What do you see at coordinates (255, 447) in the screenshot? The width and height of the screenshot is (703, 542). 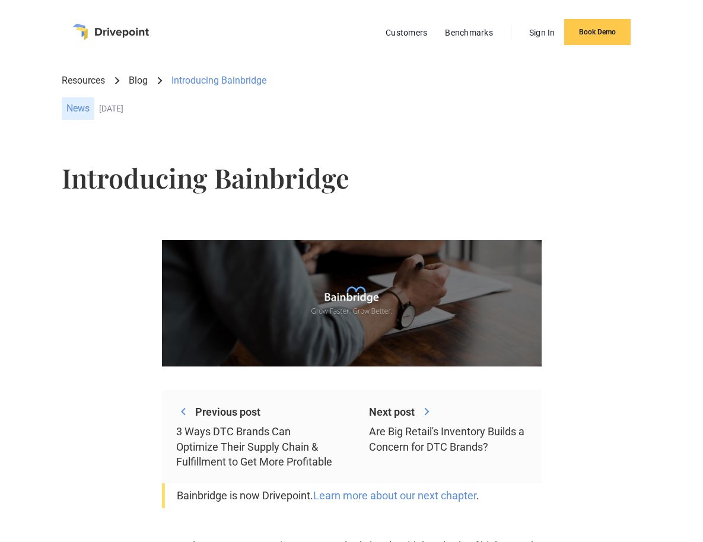 I see `a: 3 Ways DTC Brands Can Optimize Their Supply Chain & Fulfillment to Get More Profitable` at bounding box center [255, 447].